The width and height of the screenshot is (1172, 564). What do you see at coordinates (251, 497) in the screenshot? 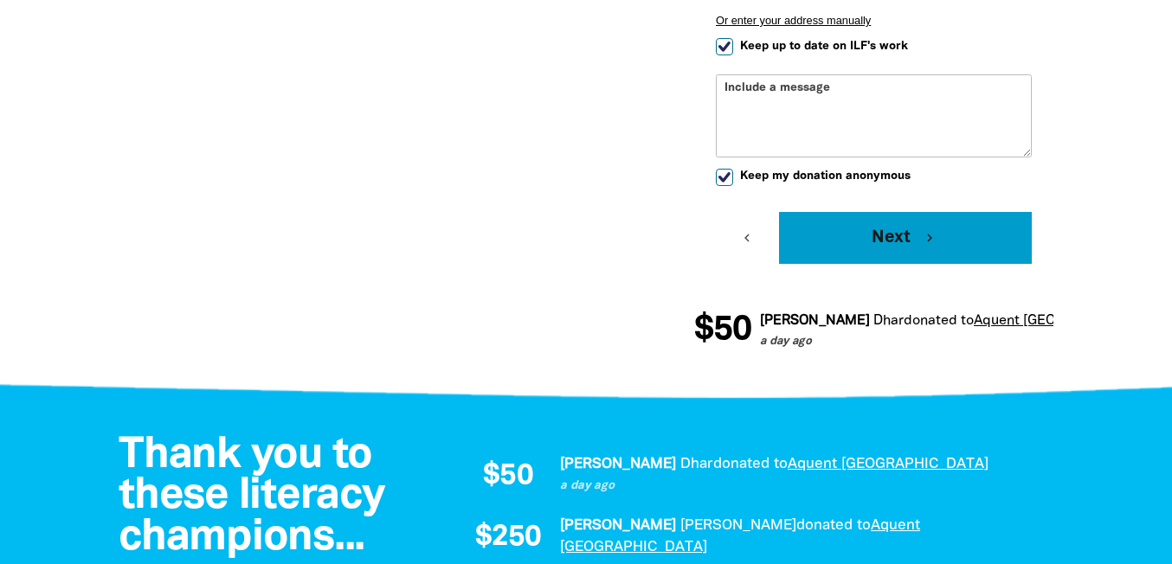
I see `span: Thank you to these literacy champions...` at bounding box center [251, 497].